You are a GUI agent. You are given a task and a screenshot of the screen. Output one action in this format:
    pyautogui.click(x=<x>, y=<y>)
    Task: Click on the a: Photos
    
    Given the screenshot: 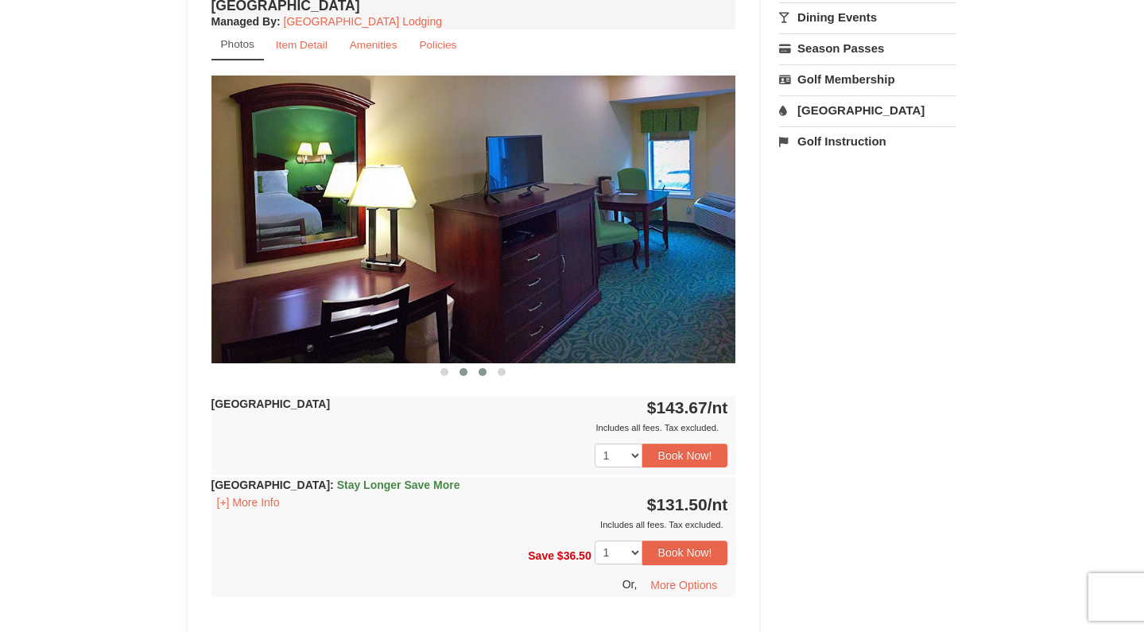 What is the action you would take?
    pyautogui.click(x=238, y=45)
    